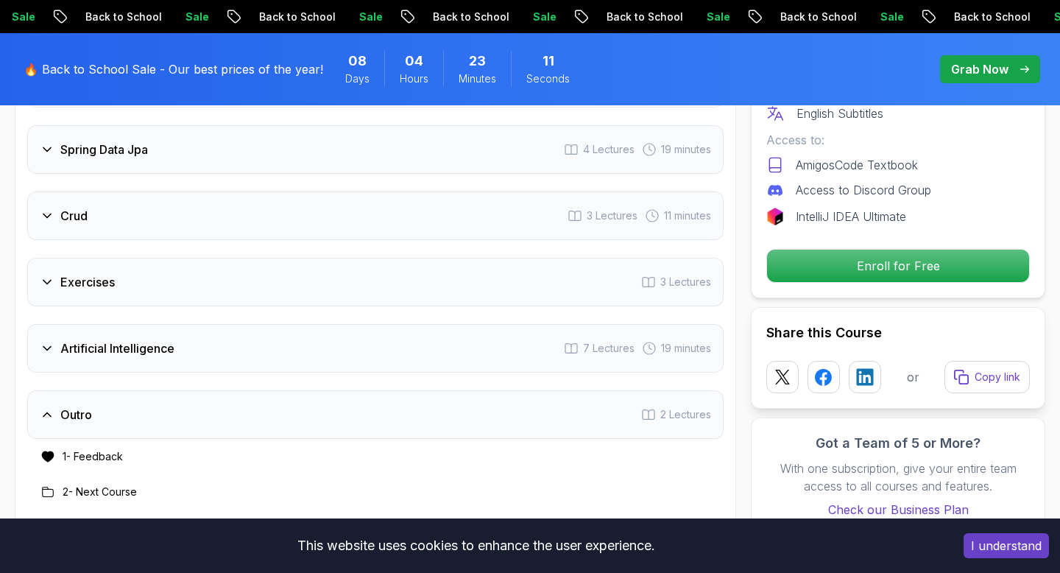  I want to click on p: Copy link, so click(997, 377).